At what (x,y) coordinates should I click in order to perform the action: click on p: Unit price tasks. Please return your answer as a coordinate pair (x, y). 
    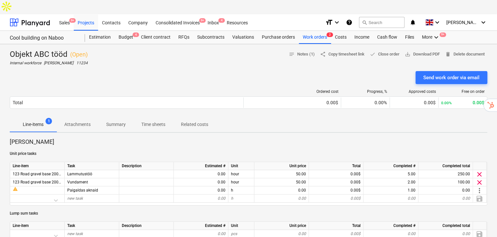
    Looking at the image, I should click on (249, 154).